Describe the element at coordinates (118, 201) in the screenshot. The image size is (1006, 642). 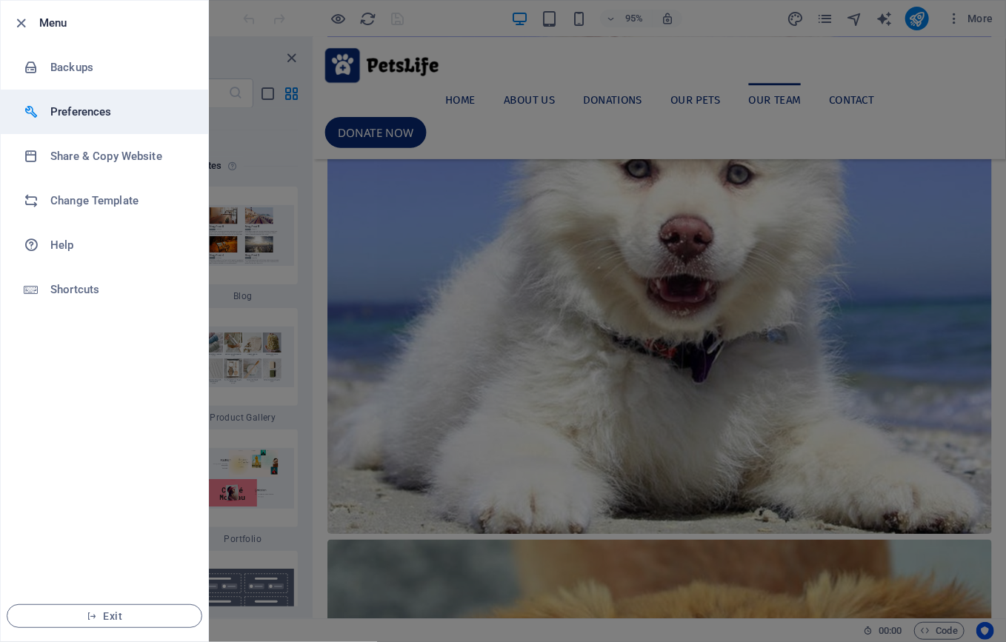
I see `h6: Change Template` at that location.